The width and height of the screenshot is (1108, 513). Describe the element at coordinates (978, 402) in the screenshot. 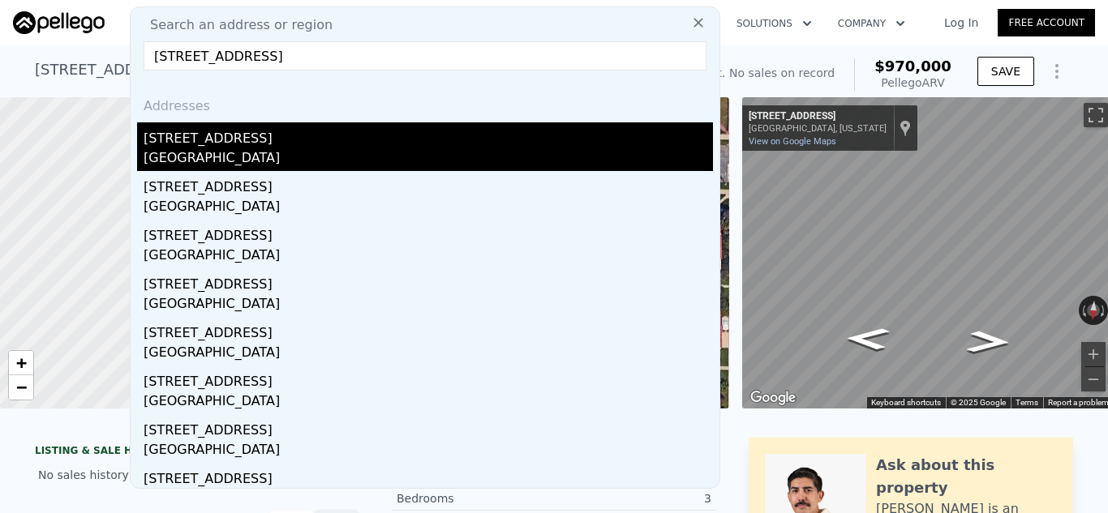

I see `span: © 2025 Google` at that location.